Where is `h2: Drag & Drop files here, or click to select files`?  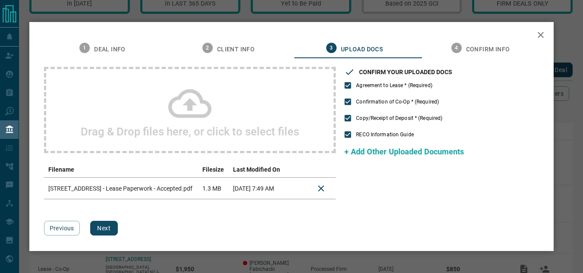
h2: Drag & Drop files here, or click to select files is located at coordinates (190, 132).